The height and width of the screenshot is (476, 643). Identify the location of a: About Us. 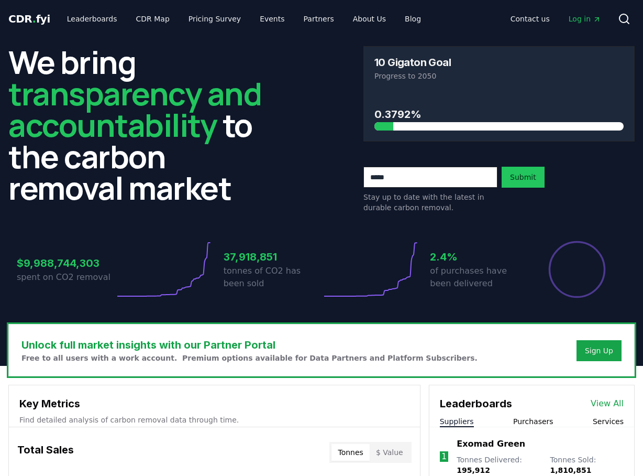
(369, 19).